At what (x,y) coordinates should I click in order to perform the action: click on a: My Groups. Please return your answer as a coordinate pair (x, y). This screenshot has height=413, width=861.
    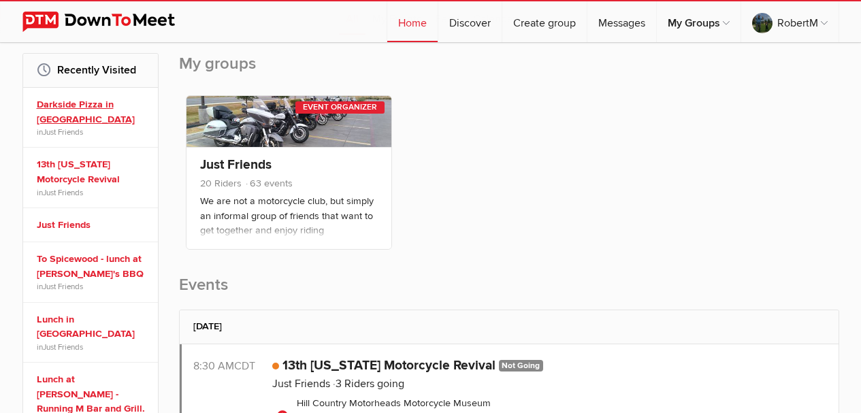
    Looking at the image, I should click on (698, 22).